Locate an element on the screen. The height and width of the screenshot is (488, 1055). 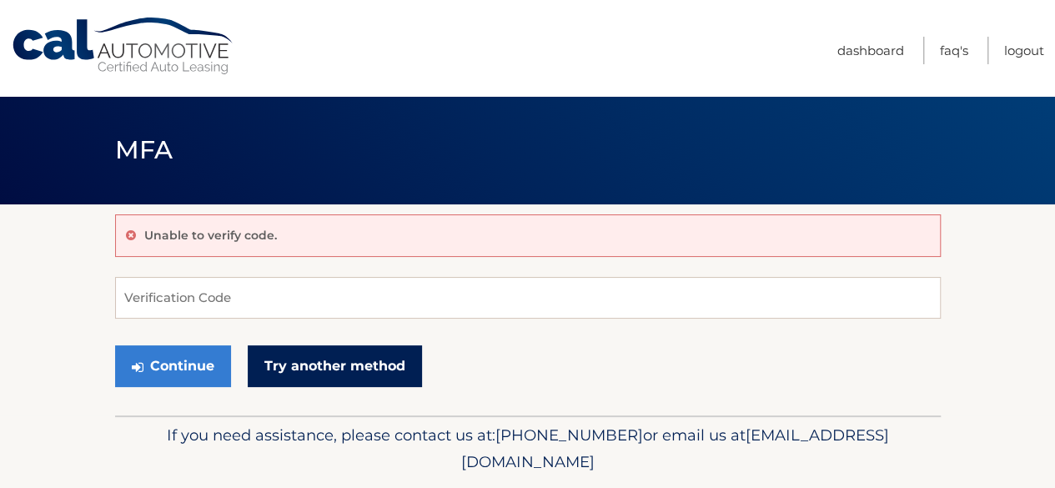
a: Try another method is located at coordinates (334, 366).